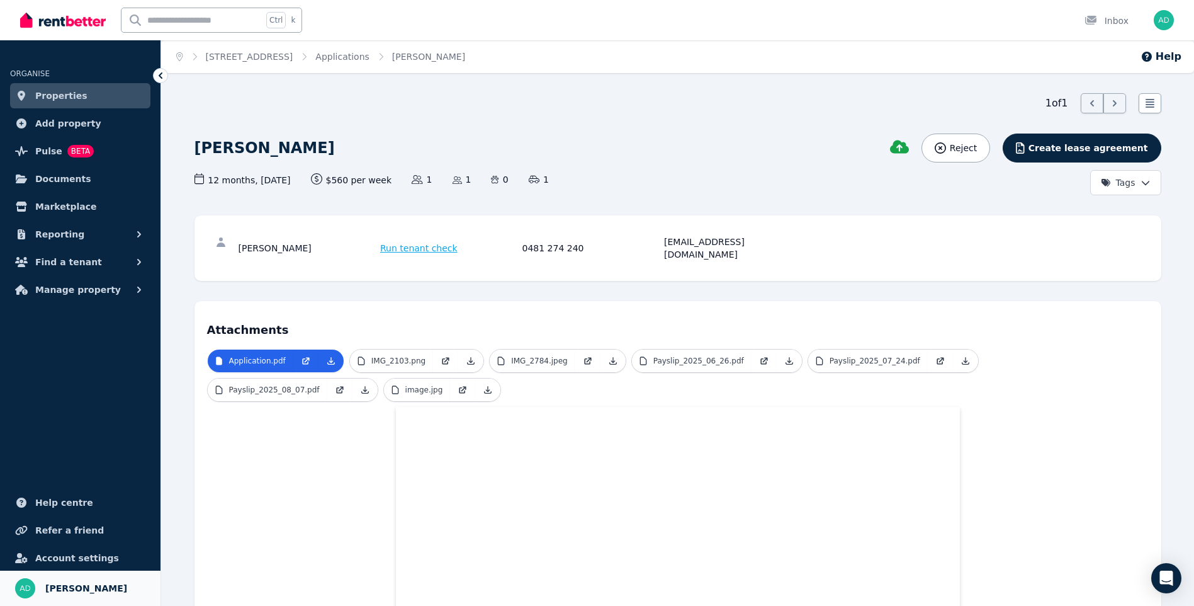 The image size is (1194, 606). What do you see at coordinates (61, 96) in the screenshot?
I see `span: Properties` at bounding box center [61, 96].